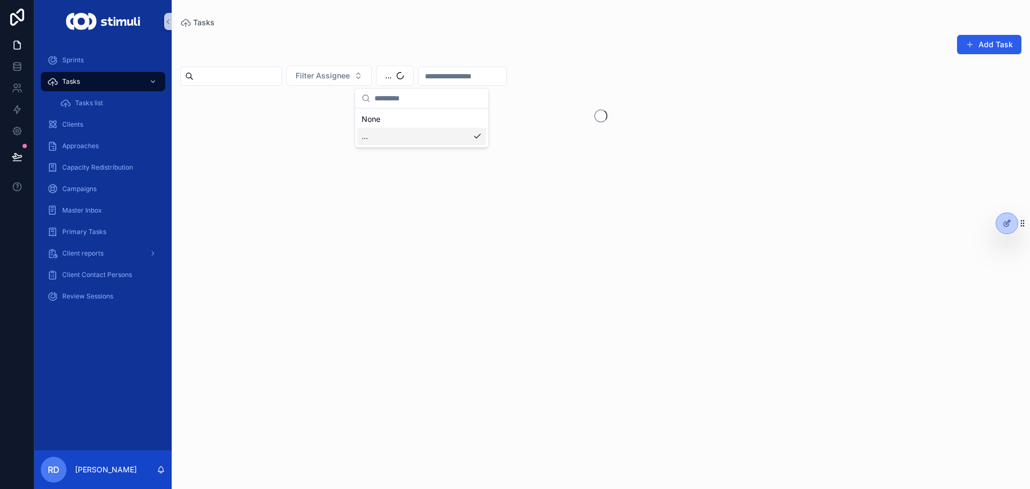 This screenshot has height=489, width=1030. What do you see at coordinates (82, 210) in the screenshot?
I see `span: Master Inbox` at bounding box center [82, 210].